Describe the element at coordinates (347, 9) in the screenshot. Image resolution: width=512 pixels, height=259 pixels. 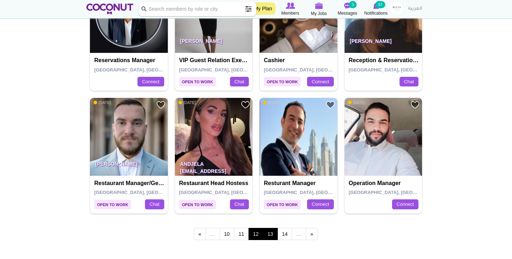
I see `a: Messages Messages 3` at that location.